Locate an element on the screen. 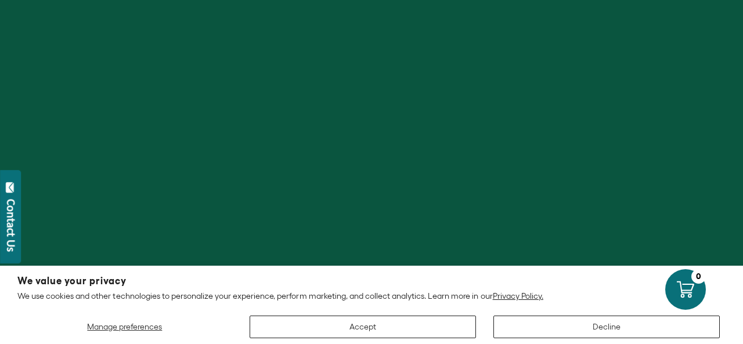  button: Decline is located at coordinates (607, 327).